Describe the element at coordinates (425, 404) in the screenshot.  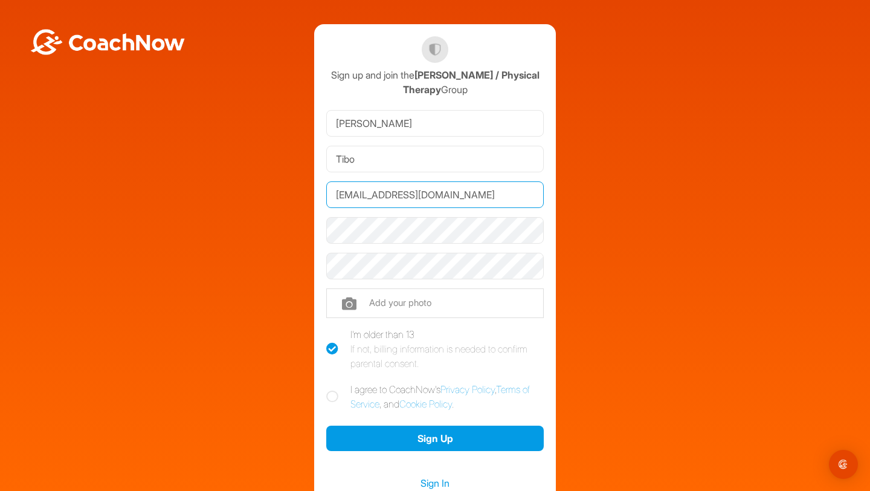
I see `a: Cookie Policy` at that location.